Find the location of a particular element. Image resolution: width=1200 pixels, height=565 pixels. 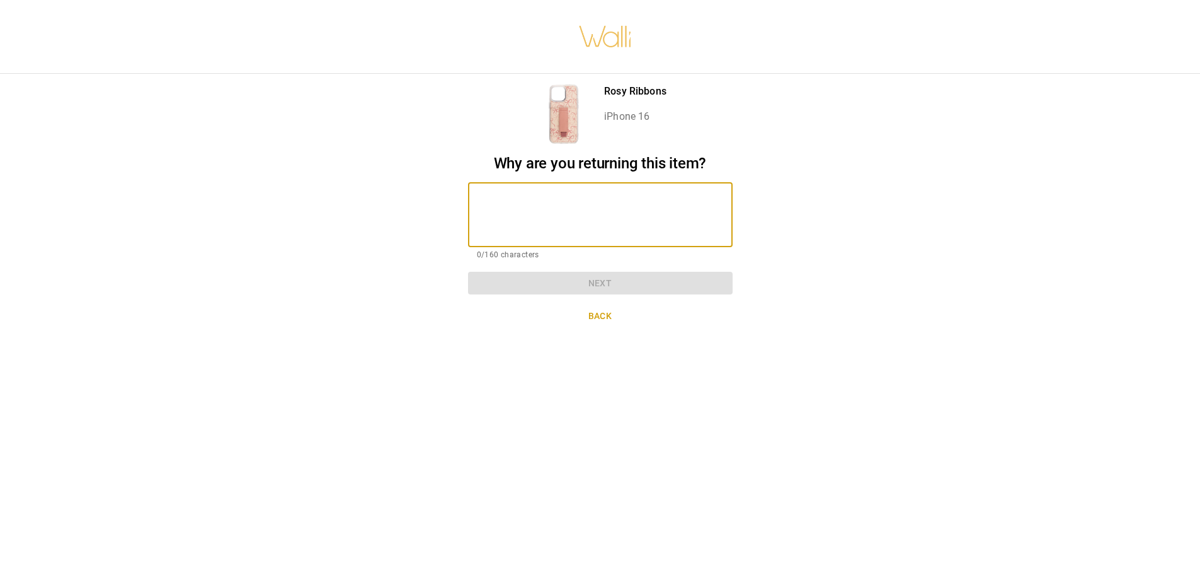

h2: Why are you returning this item? is located at coordinates (600, 163).